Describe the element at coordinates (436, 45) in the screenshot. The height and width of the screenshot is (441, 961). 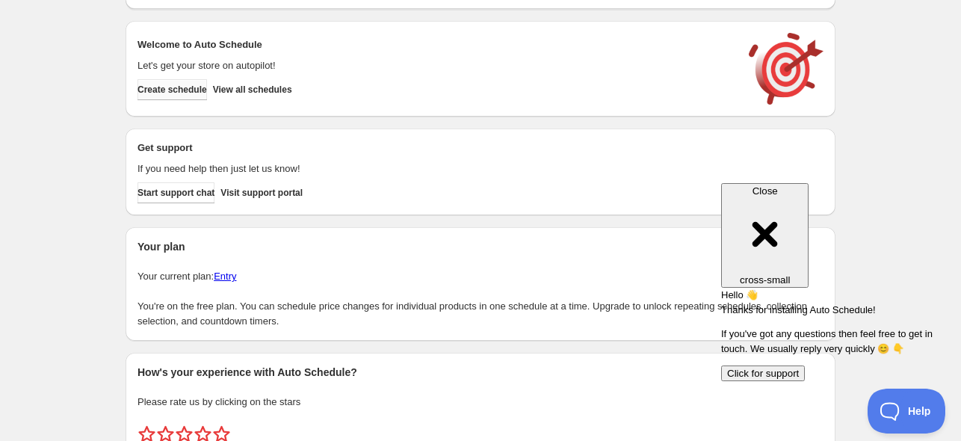
I see `h2: Welcome to Auto Schedule` at that location.